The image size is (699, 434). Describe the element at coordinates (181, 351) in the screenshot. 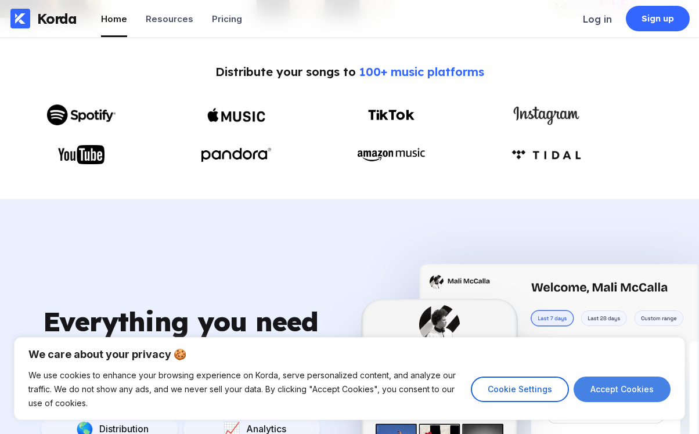

I see `div: Everything you need to succeed as an independent artist.` at that location.